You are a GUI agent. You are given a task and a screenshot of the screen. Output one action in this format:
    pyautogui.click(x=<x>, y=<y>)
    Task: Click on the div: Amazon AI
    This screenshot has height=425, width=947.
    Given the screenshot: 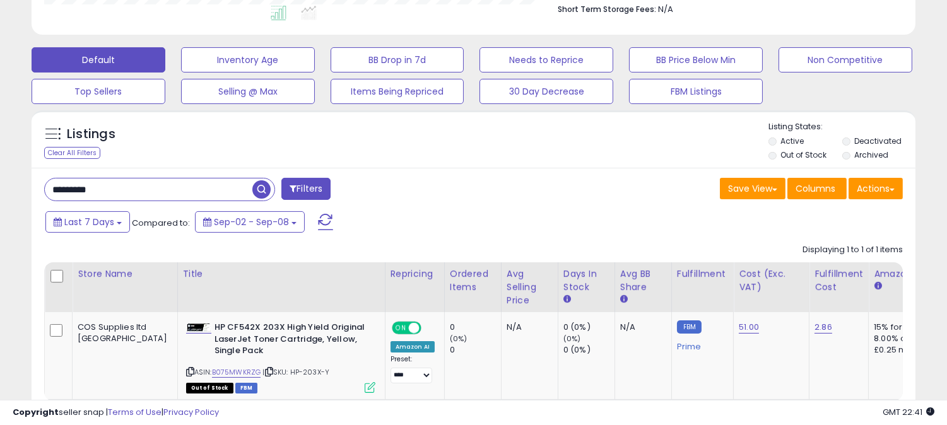 What is the action you would take?
    pyautogui.click(x=412, y=347)
    